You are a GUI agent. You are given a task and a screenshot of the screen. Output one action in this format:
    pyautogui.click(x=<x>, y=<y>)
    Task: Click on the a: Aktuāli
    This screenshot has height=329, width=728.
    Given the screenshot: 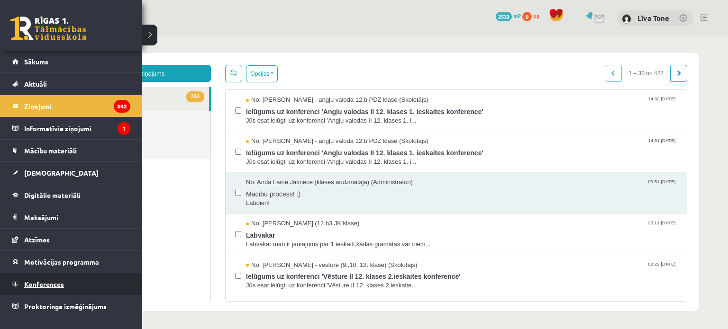 What is the action you would take?
    pyautogui.click(x=71, y=84)
    